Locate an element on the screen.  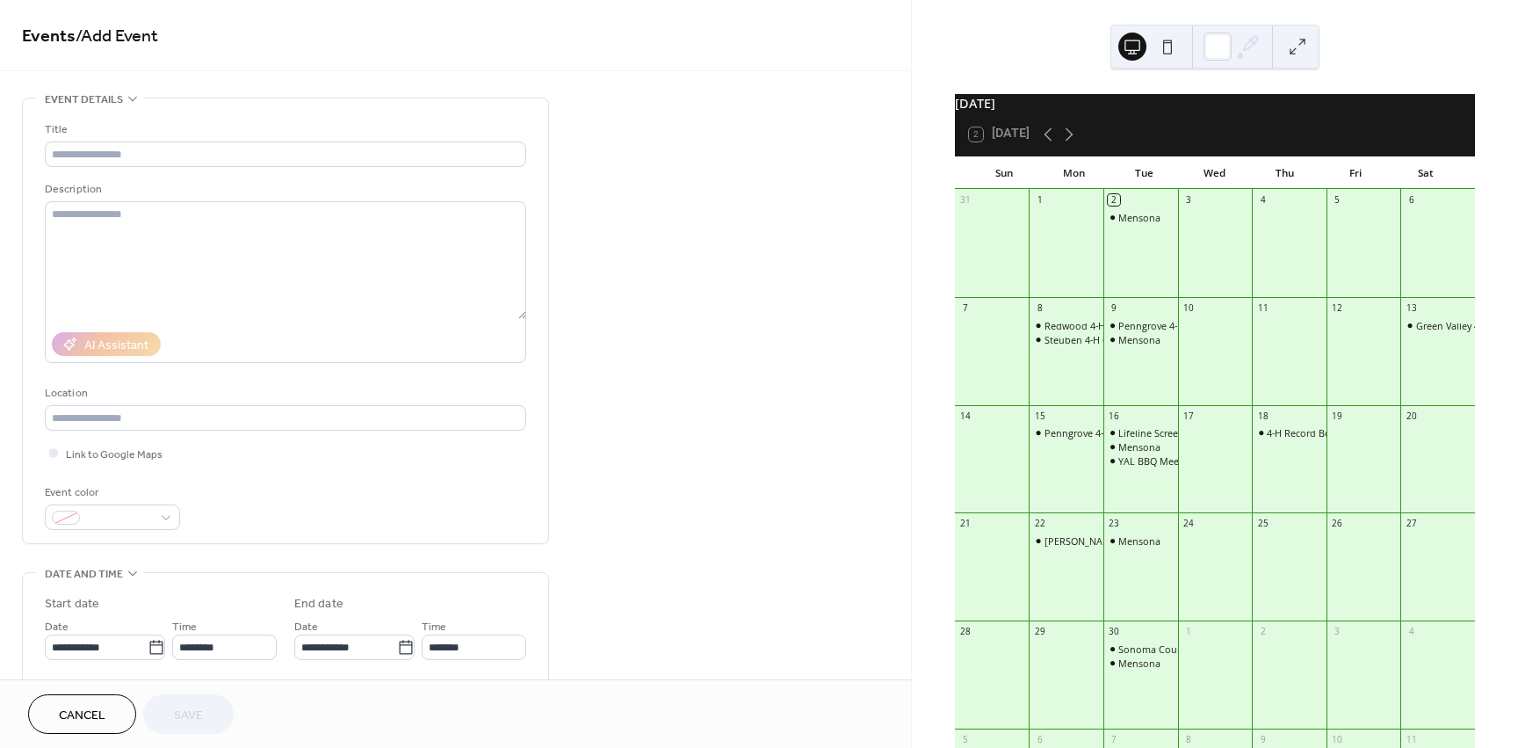
div: 15 is located at coordinates (1040, 416).